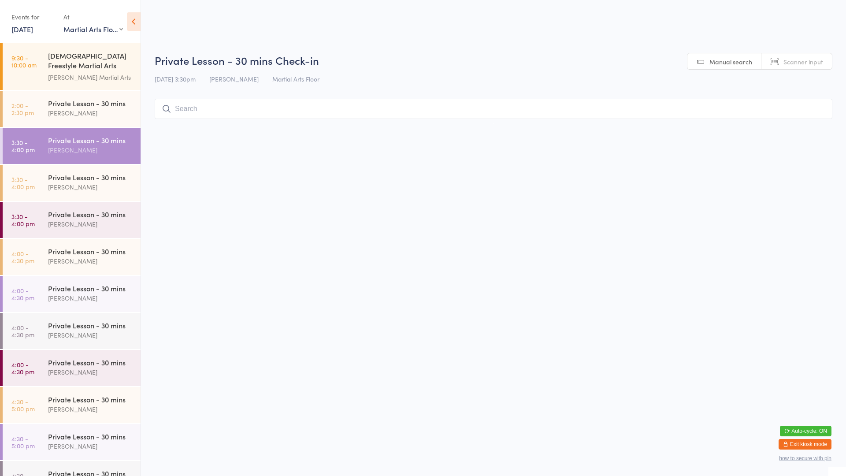  What do you see at coordinates (494, 109) in the screenshot?
I see `input: Search` at bounding box center [494, 109].